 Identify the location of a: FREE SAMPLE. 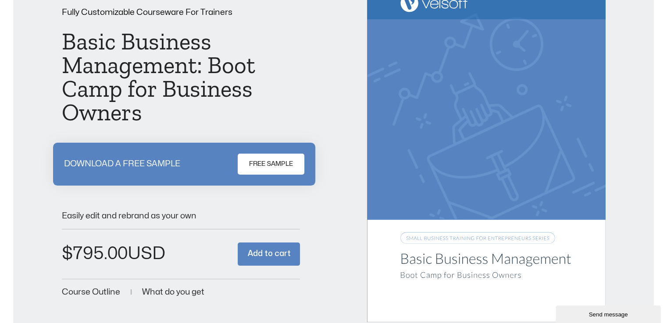
(271, 164).